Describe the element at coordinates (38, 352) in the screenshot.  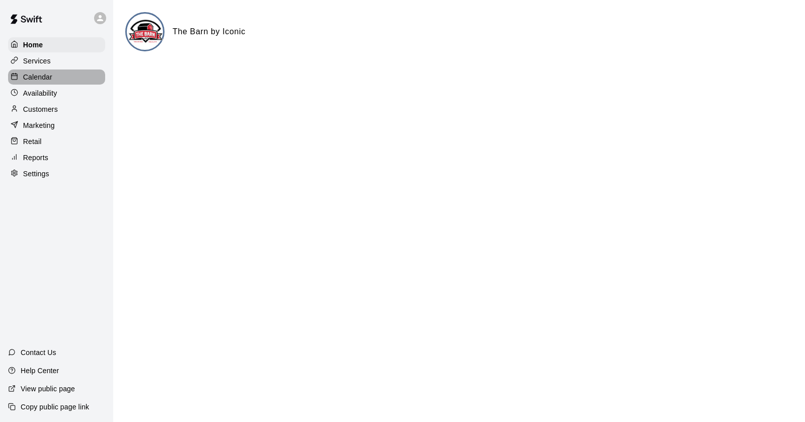
I see `p: Contact Us` at that location.